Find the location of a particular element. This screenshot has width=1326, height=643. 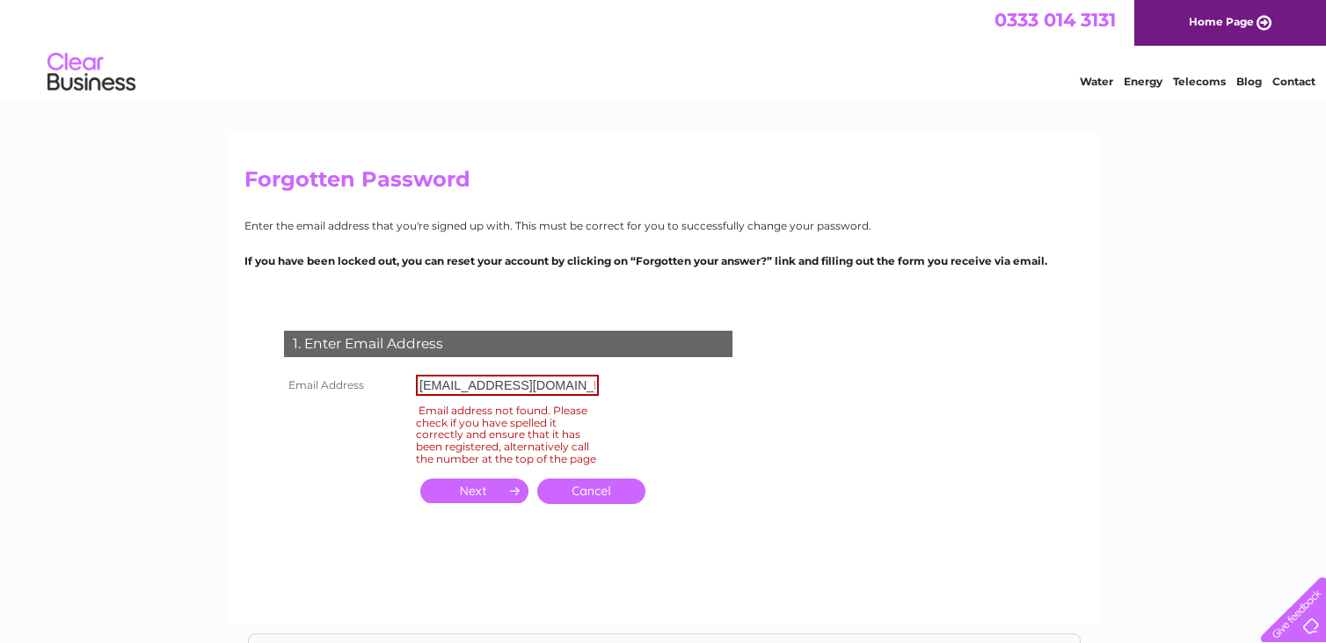

a: Water is located at coordinates (1096, 81).